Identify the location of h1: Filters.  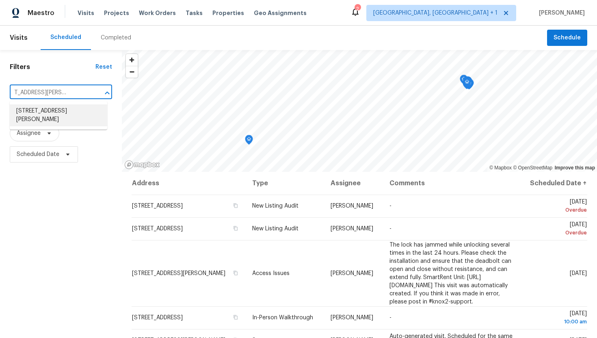
(52, 67).